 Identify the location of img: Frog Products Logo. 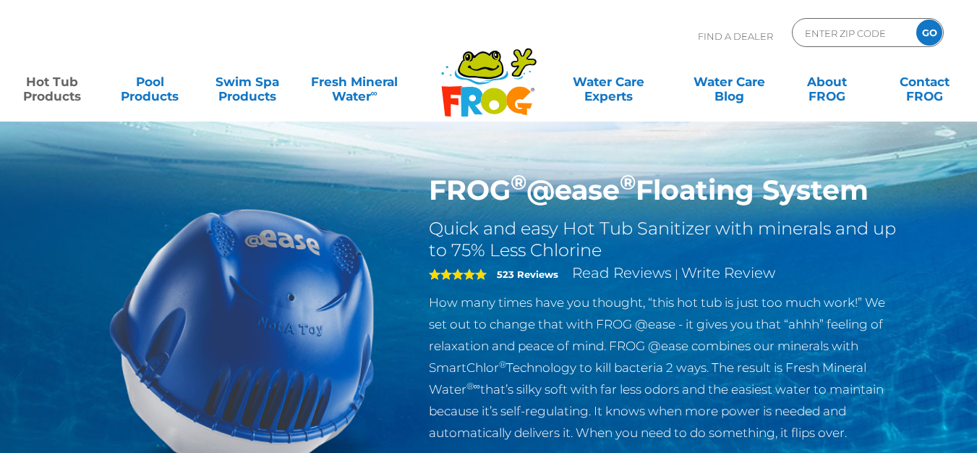
(489, 73).